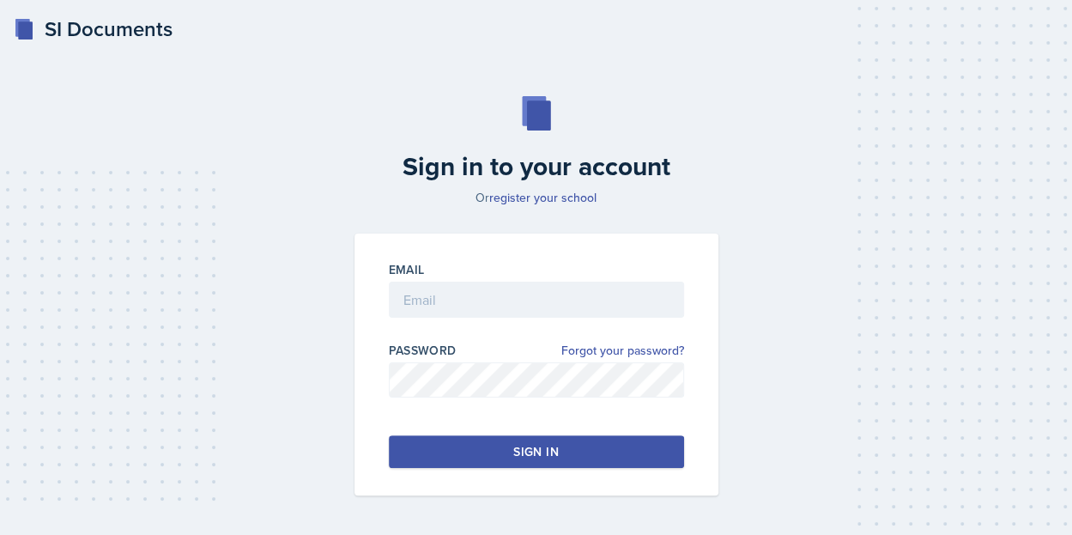 This screenshot has width=1072, height=535. What do you see at coordinates (93, 29) in the screenshot?
I see `a: SI Documents` at bounding box center [93, 29].